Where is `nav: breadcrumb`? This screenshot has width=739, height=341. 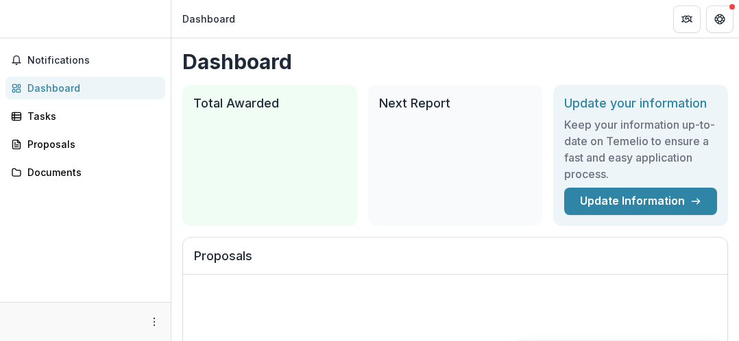
nav: breadcrumb is located at coordinates (208, 19).